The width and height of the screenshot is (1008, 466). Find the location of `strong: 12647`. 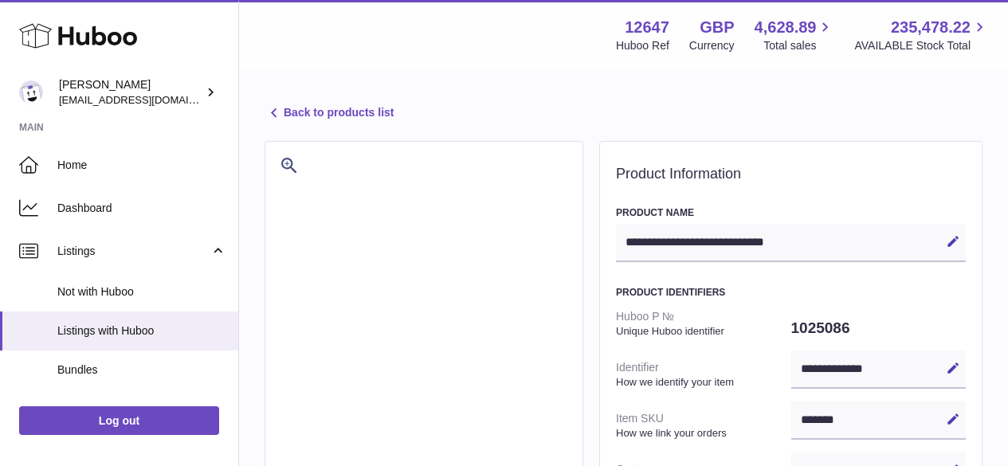

strong: 12647 is located at coordinates (647, 27).